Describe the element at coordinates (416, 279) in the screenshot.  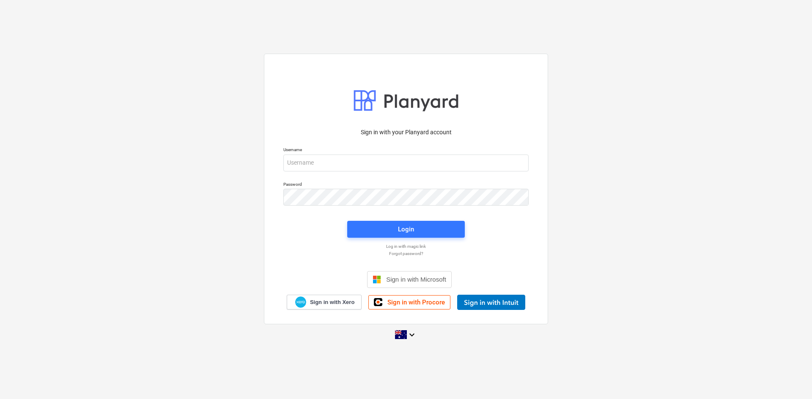
I see `span: Sign in with Microsoft` at that location.